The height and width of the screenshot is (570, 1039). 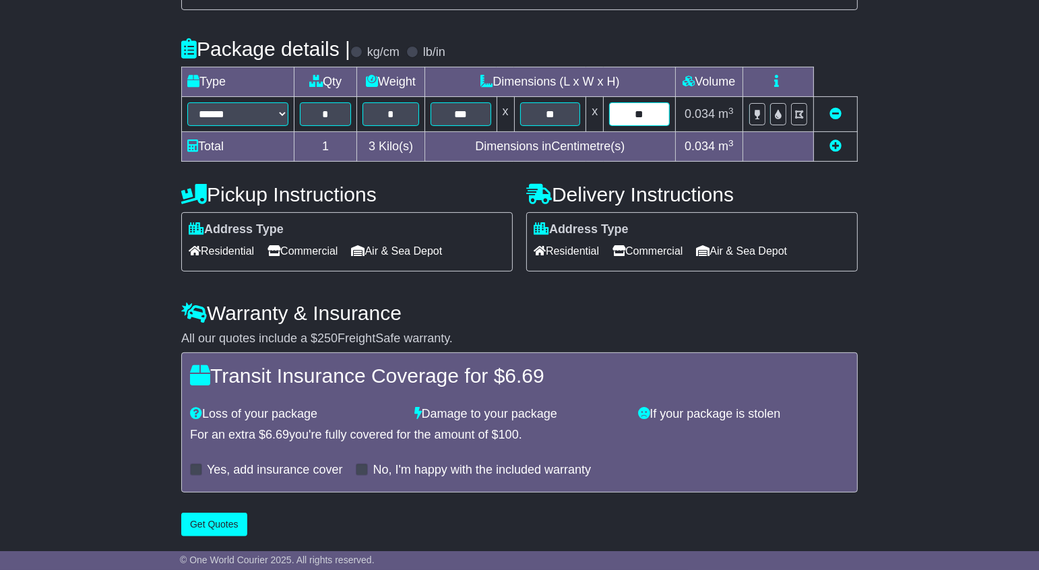 I want to click on td: 1, so click(x=325, y=147).